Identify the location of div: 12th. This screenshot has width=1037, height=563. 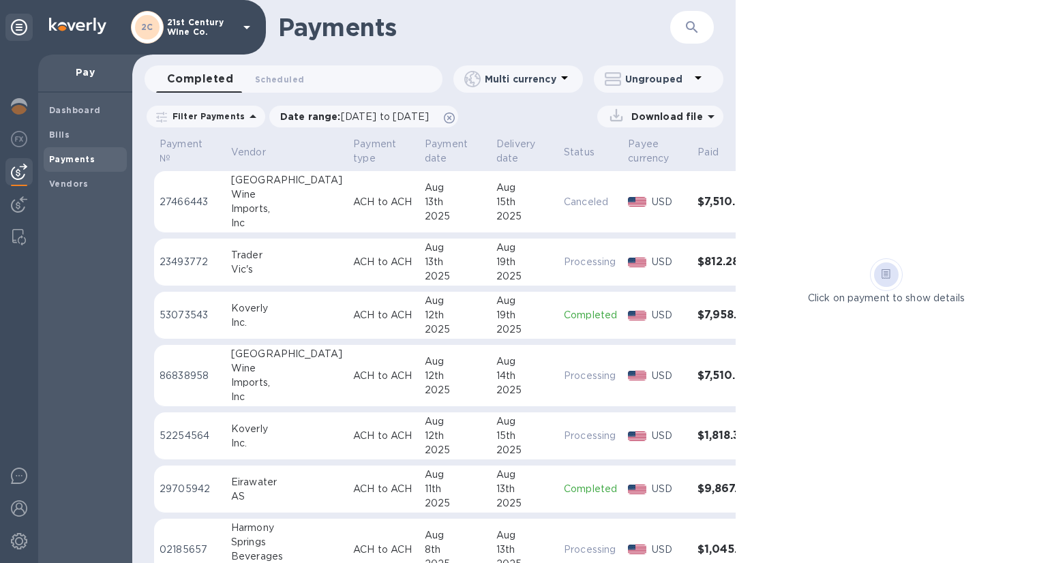
(455, 376).